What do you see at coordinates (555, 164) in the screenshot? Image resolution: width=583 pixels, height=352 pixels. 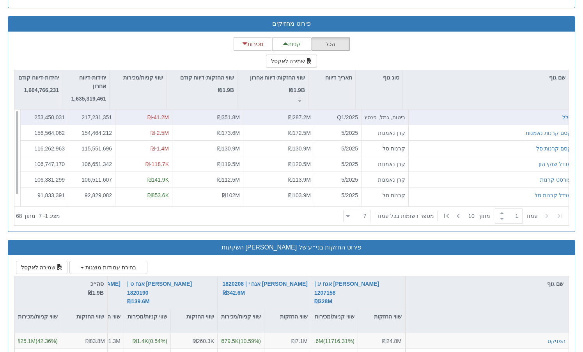 I see `button: מגדל שוקי הון` at bounding box center [555, 164].